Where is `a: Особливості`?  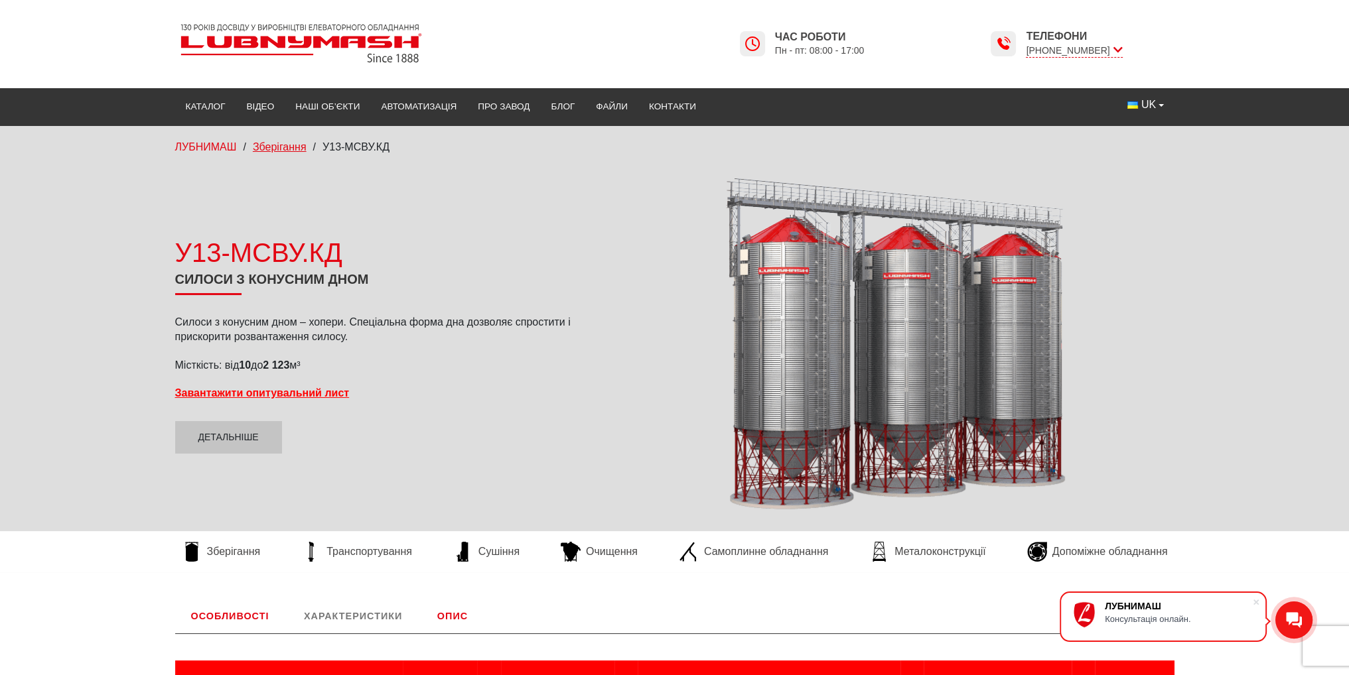
a: Особливості is located at coordinates (230, 616).